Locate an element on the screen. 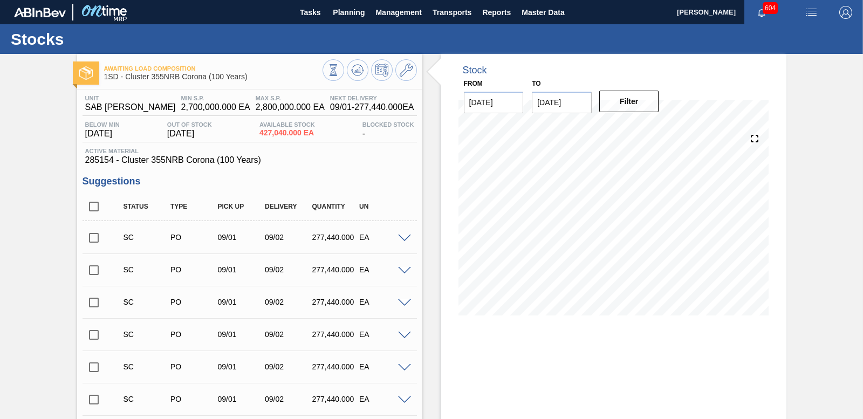 The width and height of the screenshot is (863, 419). img: Logout is located at coordinates (846, 12).